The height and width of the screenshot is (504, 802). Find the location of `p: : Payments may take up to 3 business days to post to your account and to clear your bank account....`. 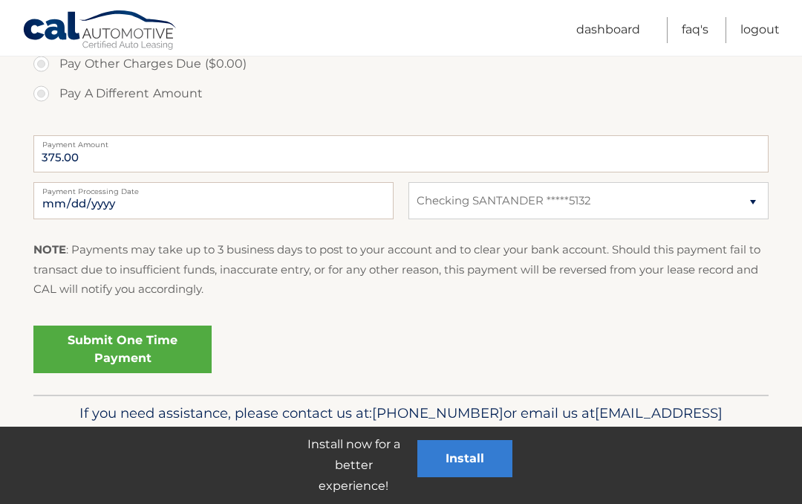

p: : Payments may take up to 3 business days to post to your account and to clear your bank account.... is located at coordinates (401, 269).